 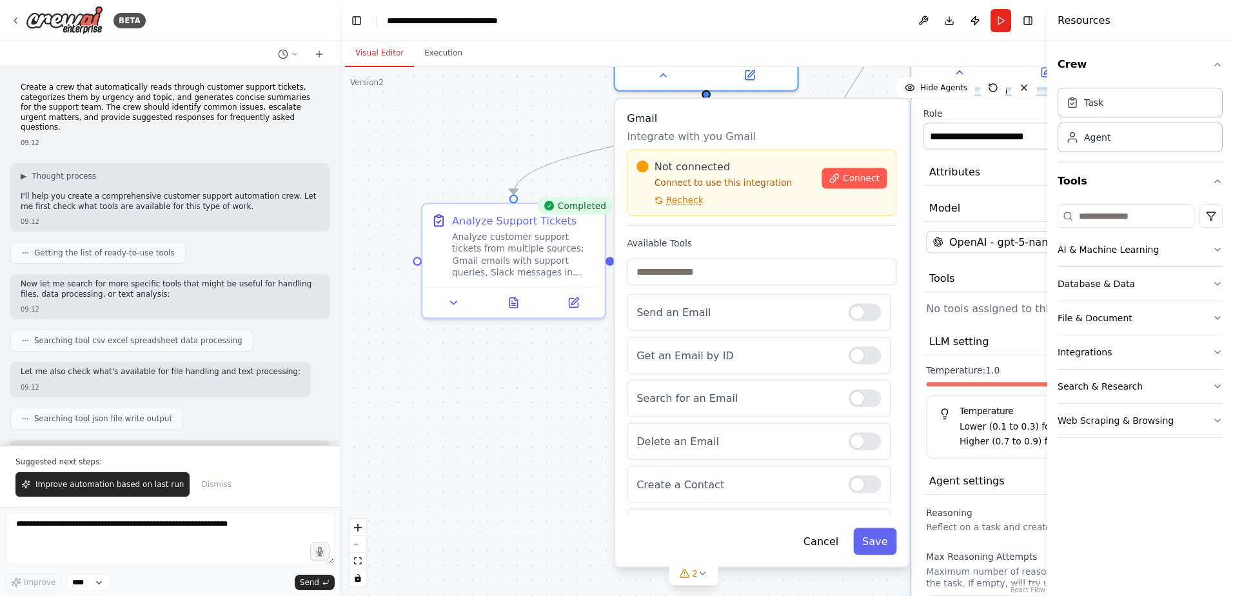 I want to click on p: Create a Contact, so click(x=737, y=484).